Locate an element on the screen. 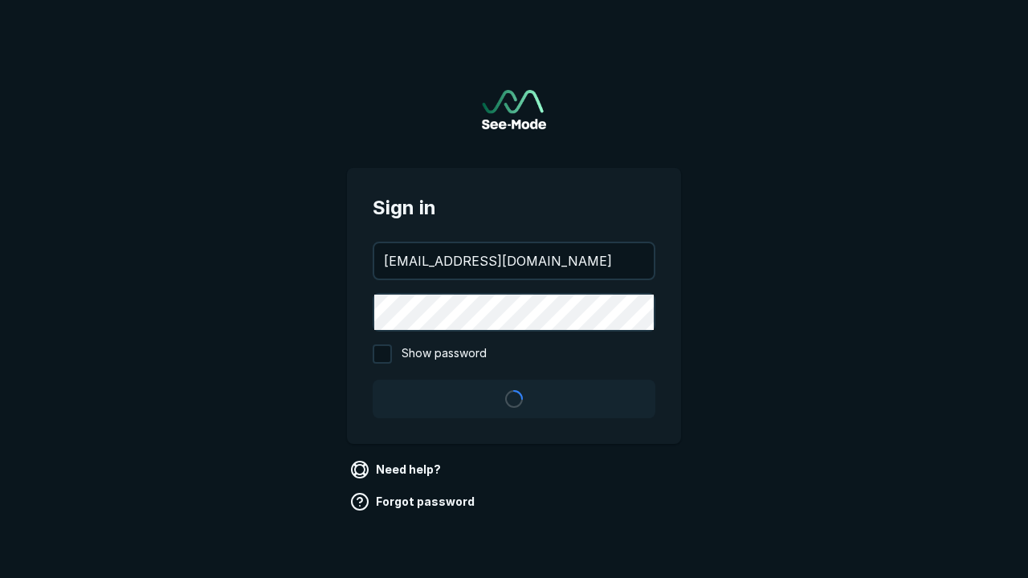  span: Show password is located at coordinates (444, 354).